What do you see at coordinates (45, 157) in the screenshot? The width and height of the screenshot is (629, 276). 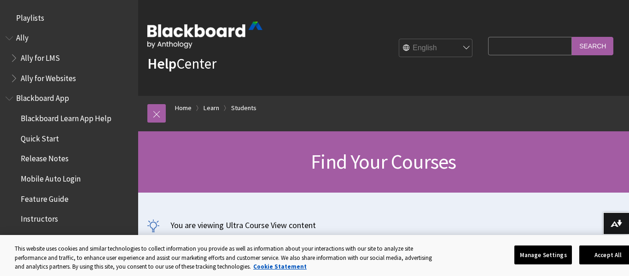 I see `span: Release Notes` at bounding box center [45, 157].